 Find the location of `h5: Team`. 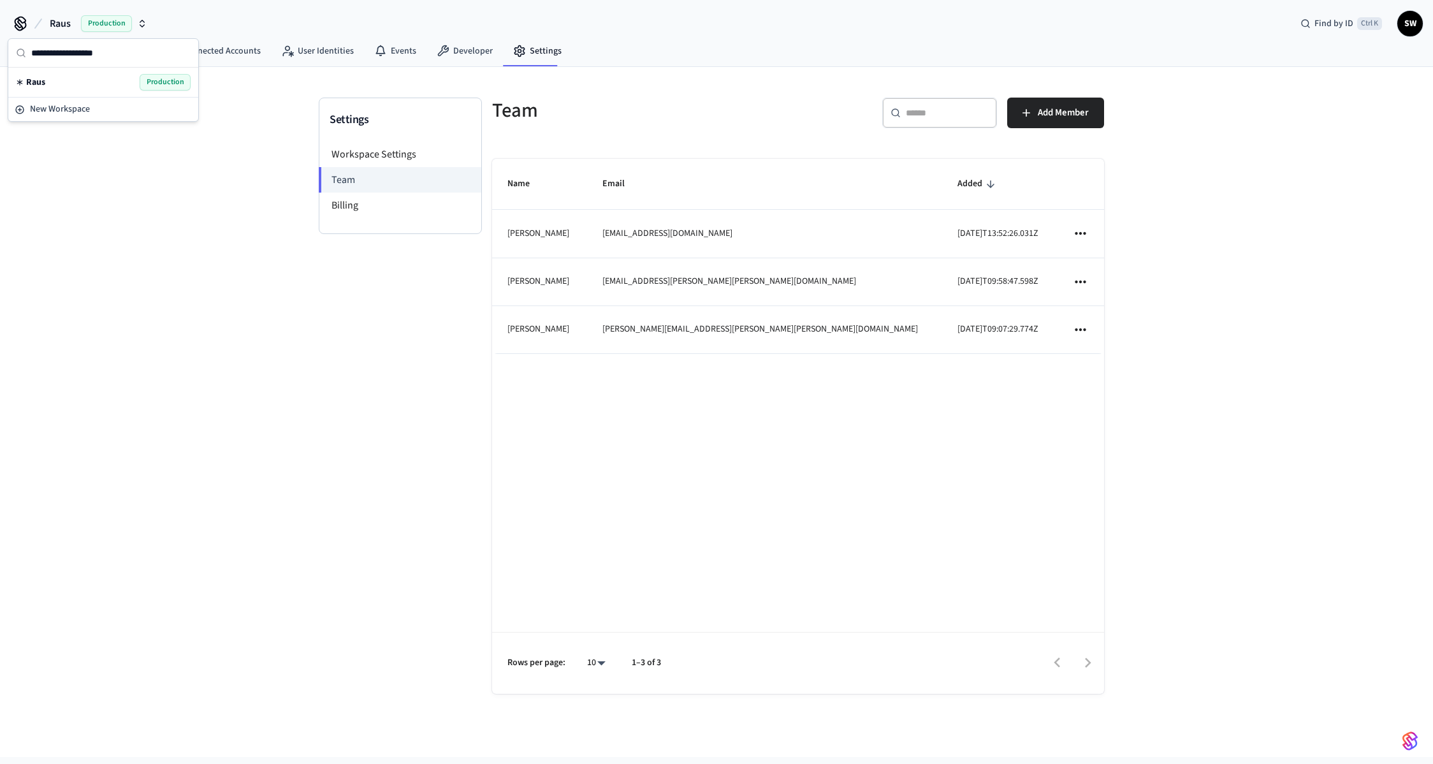

h5: Team is located at coordinates (641, 110).